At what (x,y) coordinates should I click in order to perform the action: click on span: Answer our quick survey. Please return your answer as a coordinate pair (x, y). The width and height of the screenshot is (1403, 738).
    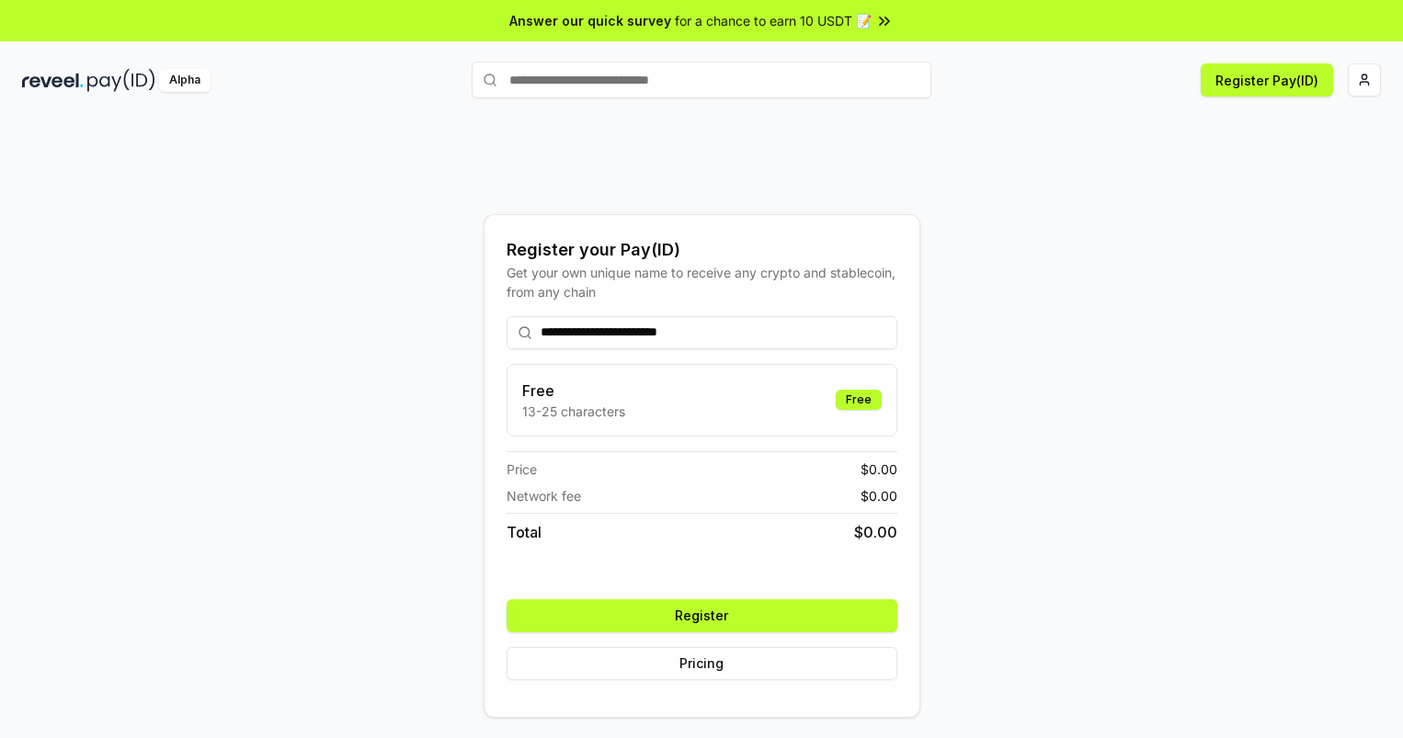
    Looking at the image, I should click on (590, 20).